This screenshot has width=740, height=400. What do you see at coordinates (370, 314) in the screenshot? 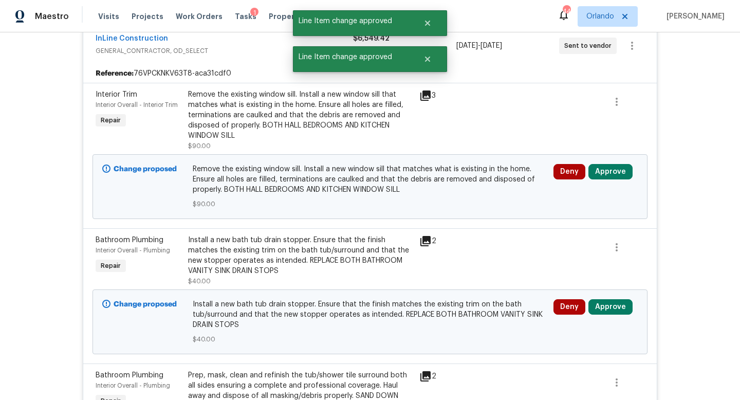
I see `span: Install a new bath tub drain stopper. Ensure that the finish matches the existing trim on the bat...` at bounding box center [370, 314].